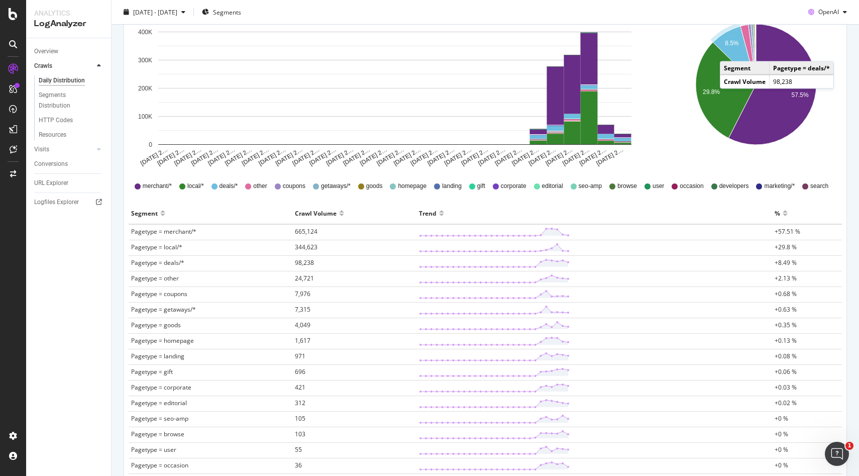 This screenshot has width=859, height=476. Describe the element at coordinates (732, 43) in the screenshot. I see `text: 8.5%` at that location.